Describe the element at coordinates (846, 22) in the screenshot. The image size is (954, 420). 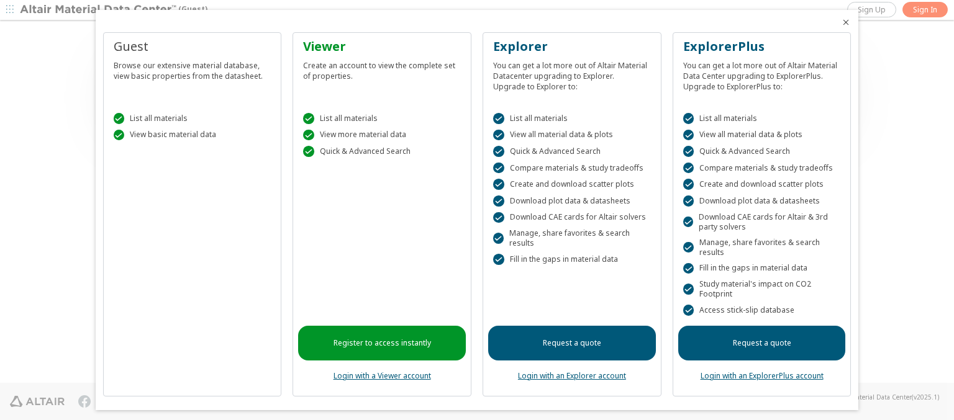
I see `button: Close` at that location.